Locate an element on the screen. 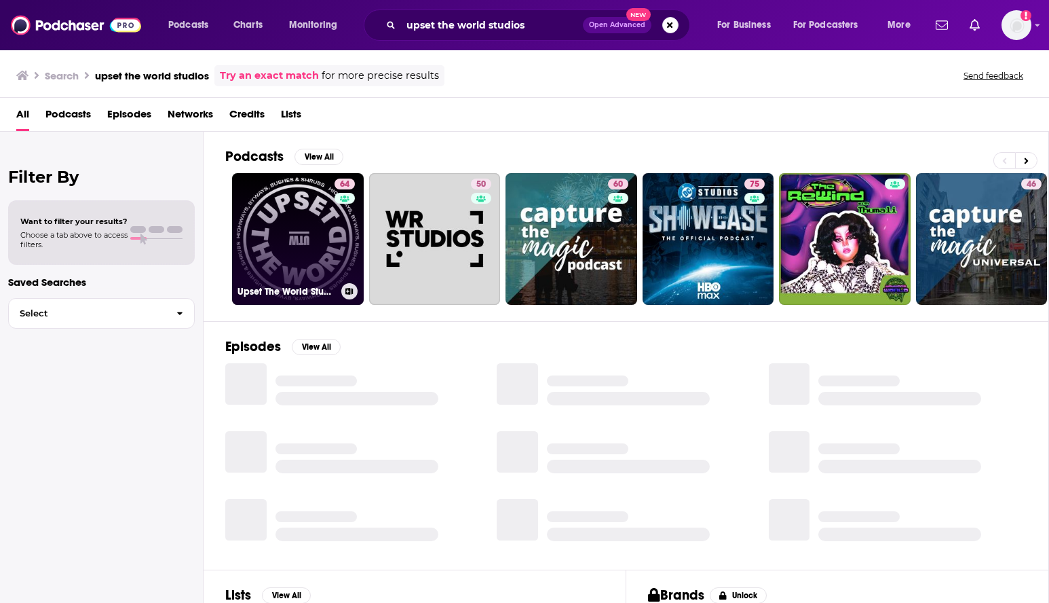 This screenshot has width=1049, height=603. span: For Podcasters is located at coordinates (826, 25).